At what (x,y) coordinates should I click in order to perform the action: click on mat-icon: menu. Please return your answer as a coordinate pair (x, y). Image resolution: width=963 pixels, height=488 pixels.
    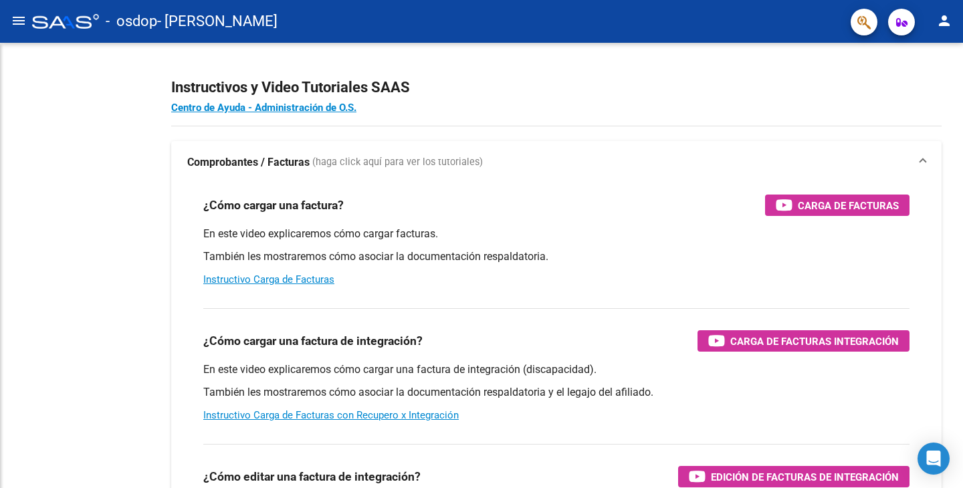
    Looking at the image, I should click on (19, 21).